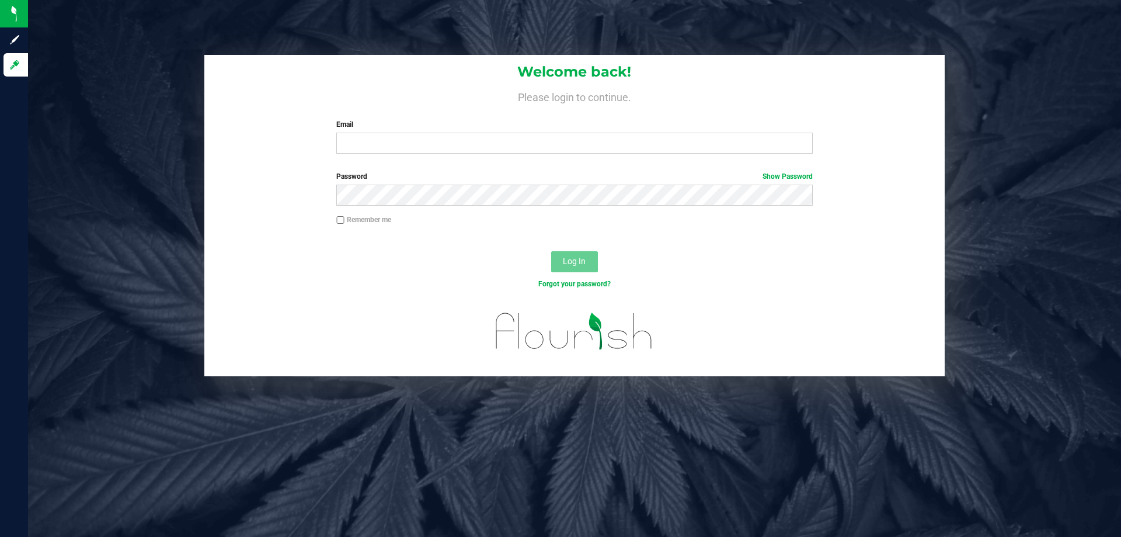 This screenshot has width=1121, height=537. What do you see at coordinates (15, 65) in the screenshot?
I see `inline-svg: Log in` at bounding box center [15, 65].